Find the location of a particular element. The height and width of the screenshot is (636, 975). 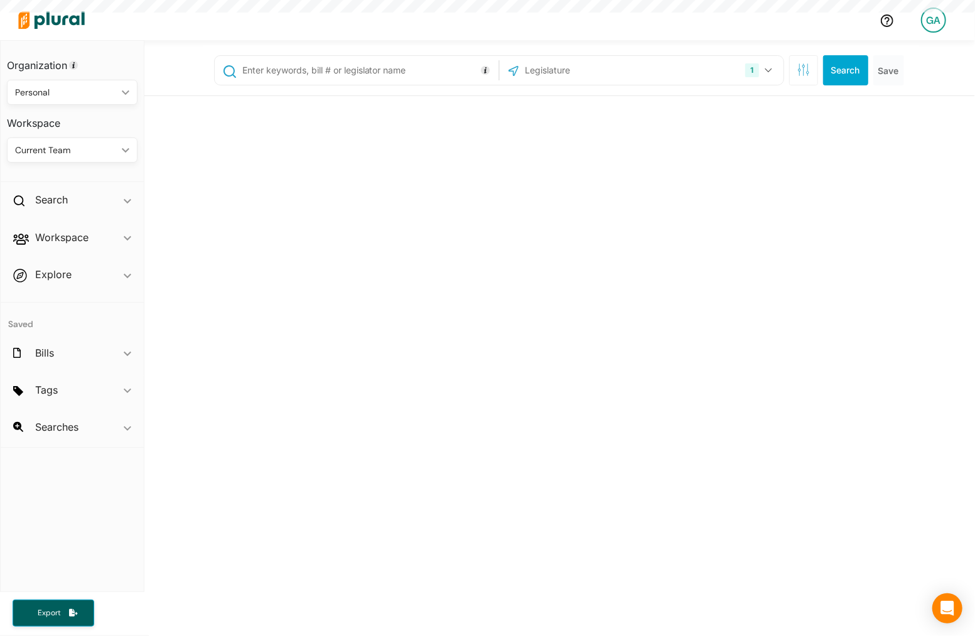

h2: Search is located at coordinates (51, 200).